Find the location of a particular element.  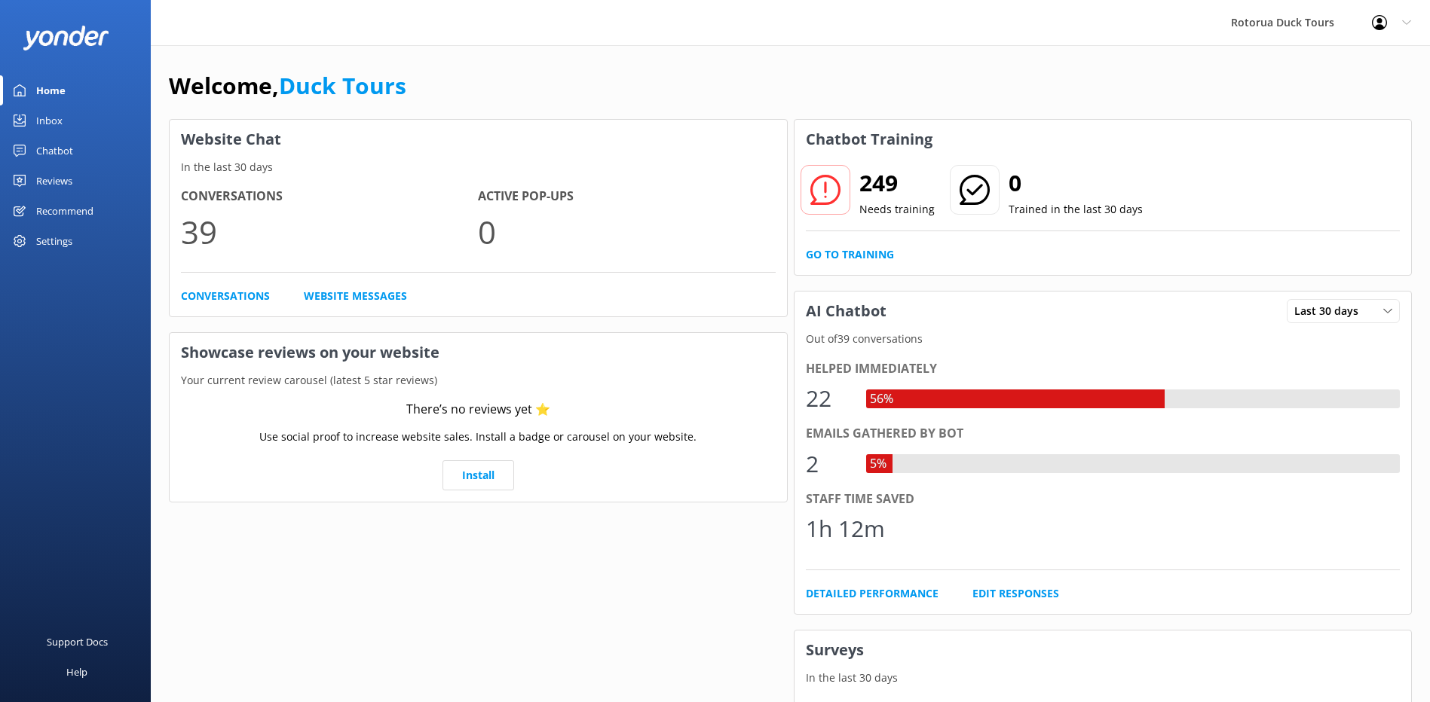

h2: 249 is located at coordinates (897, 183).